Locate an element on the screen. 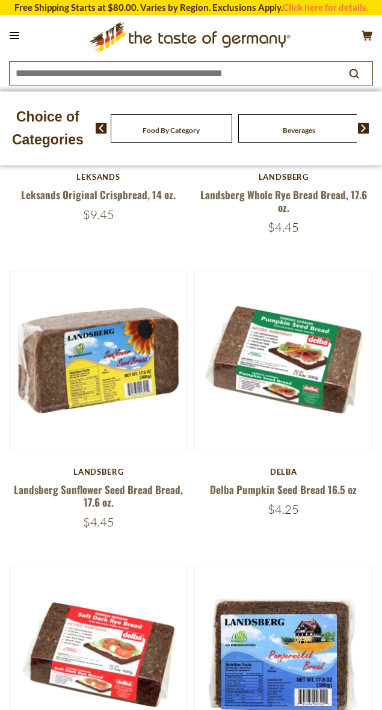 The height and width of the screenshot is (710, 382). img: Landsberg Sunflower Seed Bread Bread, 17.6 oz. is located at coordinates (98, 360).